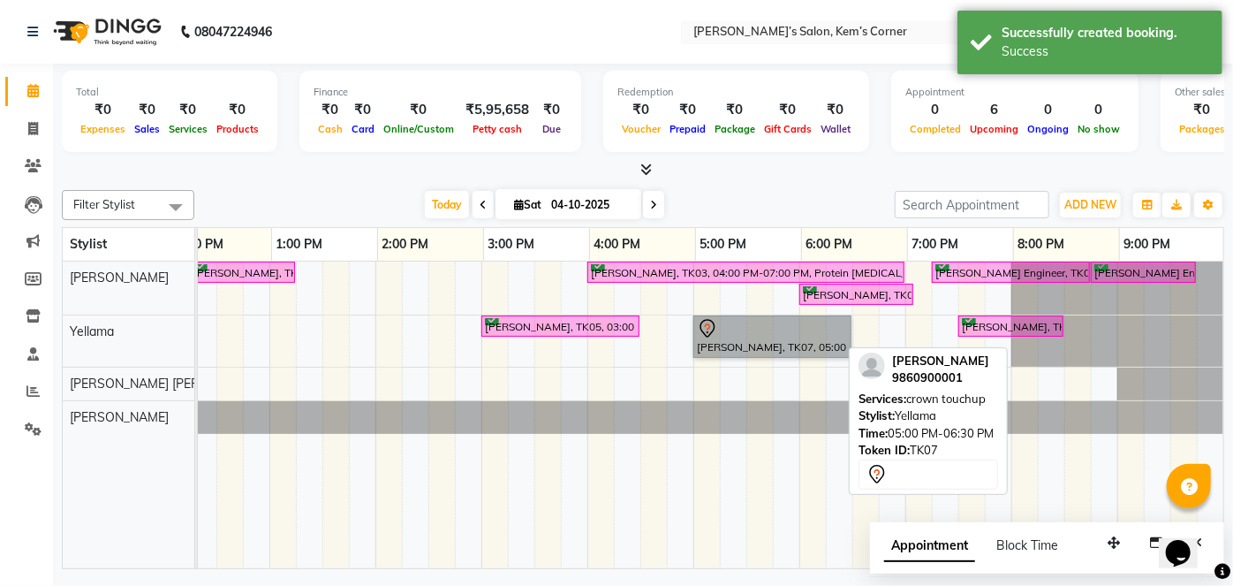 Image resolution: width=1233 pixels, height=586 pixels. I want to click on div: 6, so click(994, 110).